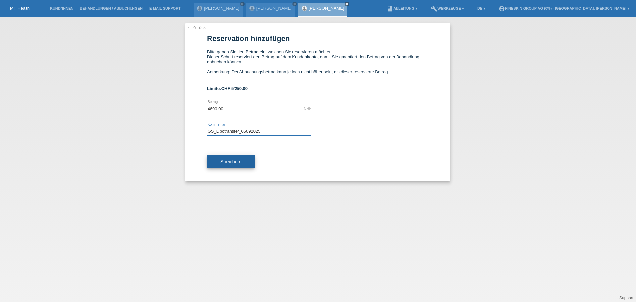 This screenshot has height=302, width=636. I want to click on a: Kund*innen, so click(62, 8).